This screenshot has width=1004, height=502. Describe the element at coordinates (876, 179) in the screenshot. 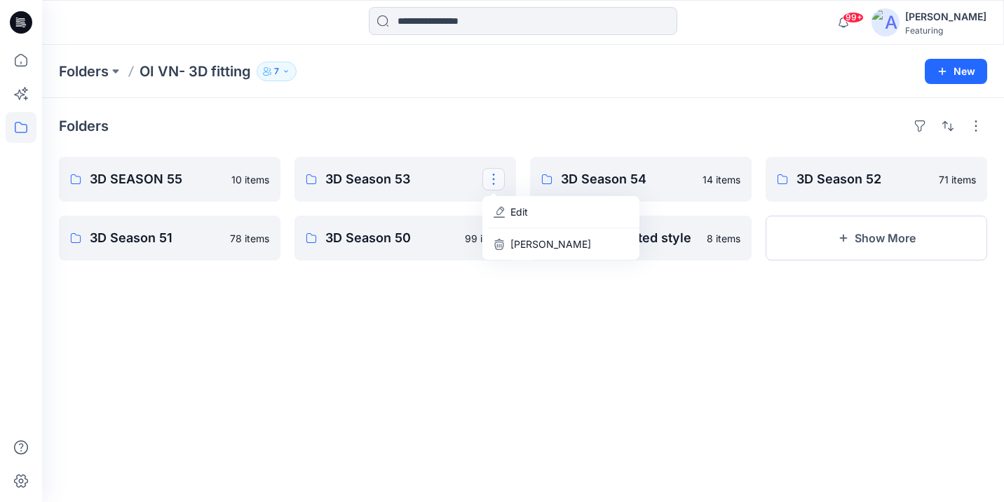

I see `a: 3D Season 5271 items` at that location.